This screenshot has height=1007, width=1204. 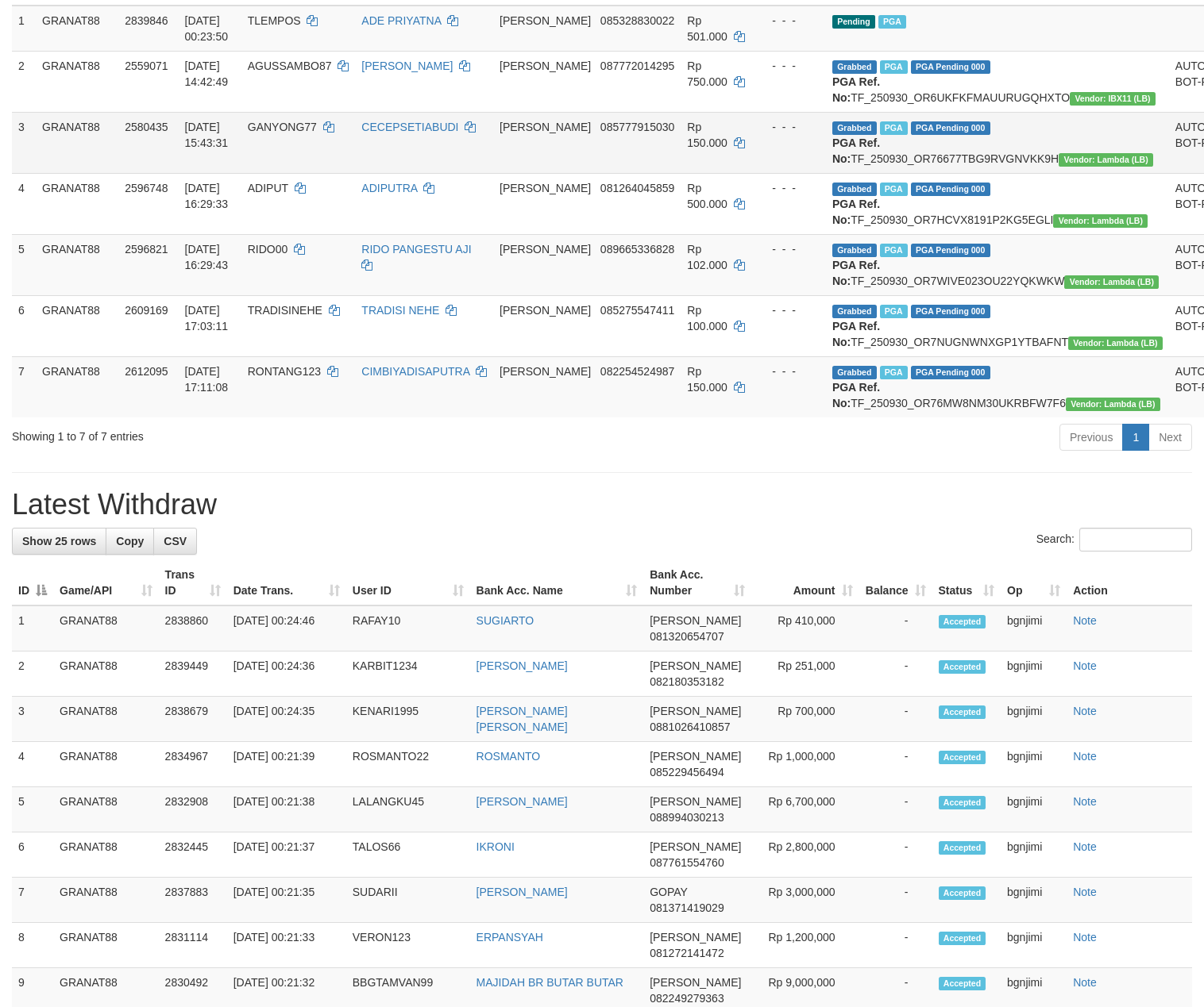 What do you see at coordinates (686, 954) in the screenshot?
I see `span: Copy 081272141472 to clipboard` at bounding box center [686, 954].